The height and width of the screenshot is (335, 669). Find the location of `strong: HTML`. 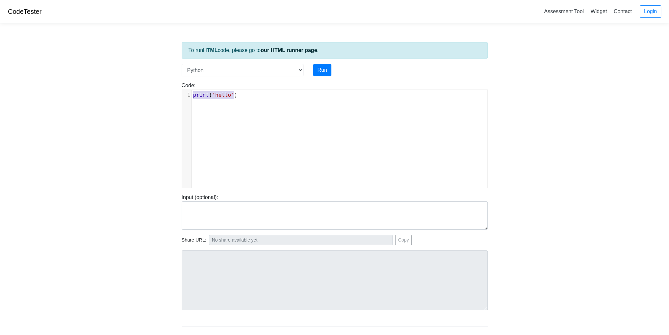

strong: HTML is located at coordinates (210, 50).